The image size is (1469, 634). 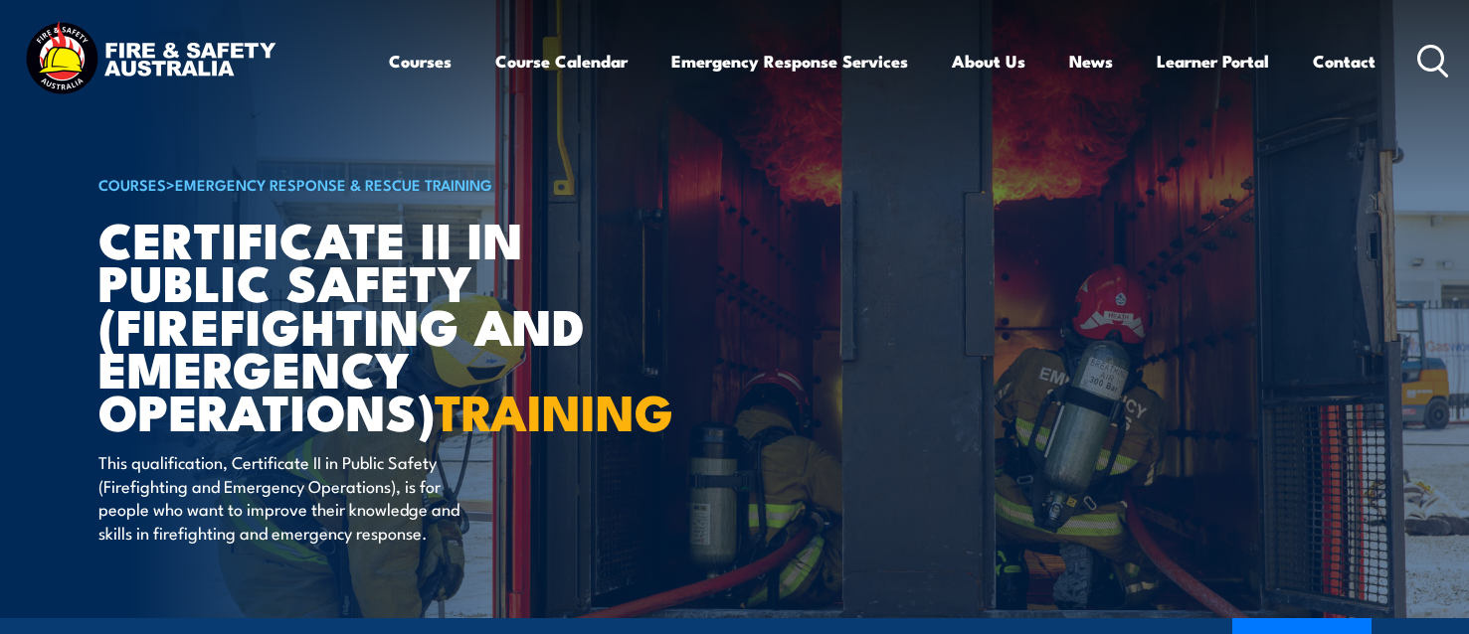 What do you see at coordinates (132, 184) in the screenshot?
I see `a: COURSES` at bounding box center [132, 184].